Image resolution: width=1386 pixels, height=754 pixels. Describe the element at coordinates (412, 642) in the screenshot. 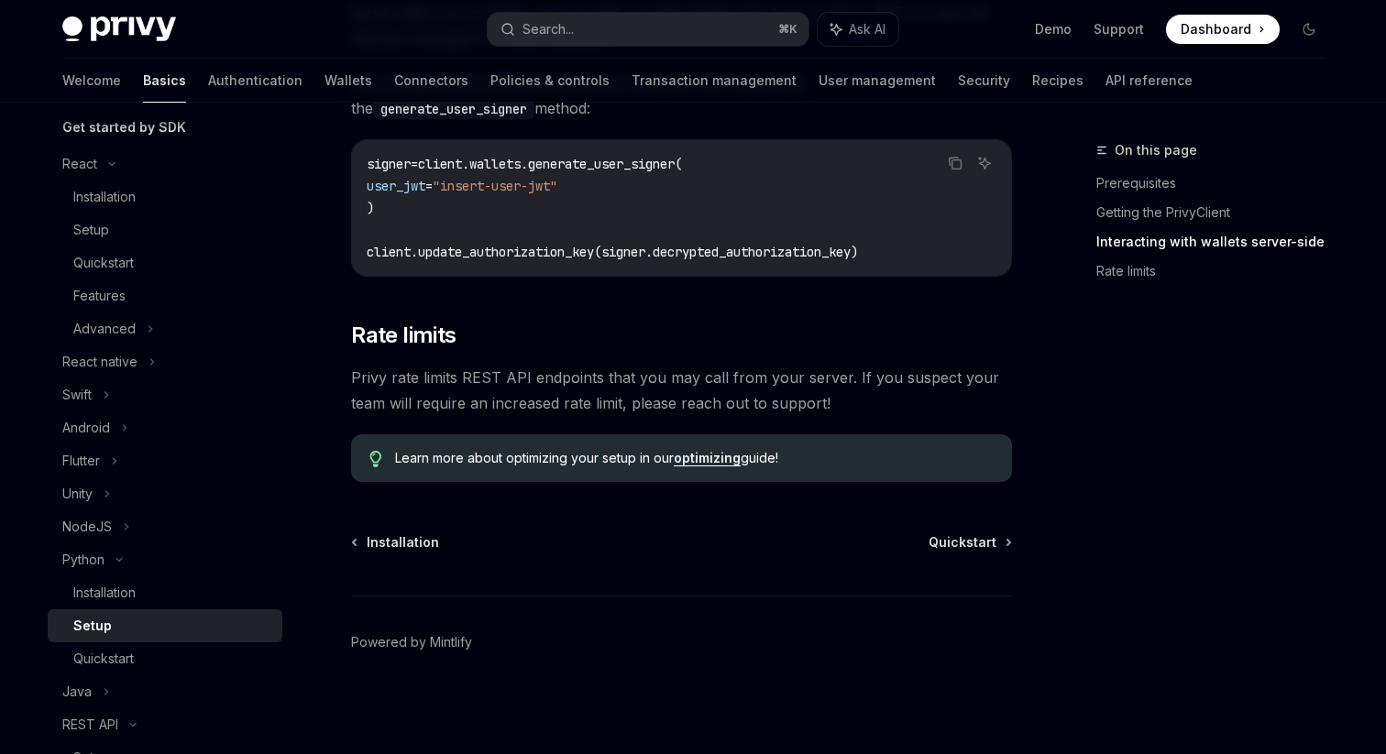

I see `a: Powered by Mintlify` at that location.